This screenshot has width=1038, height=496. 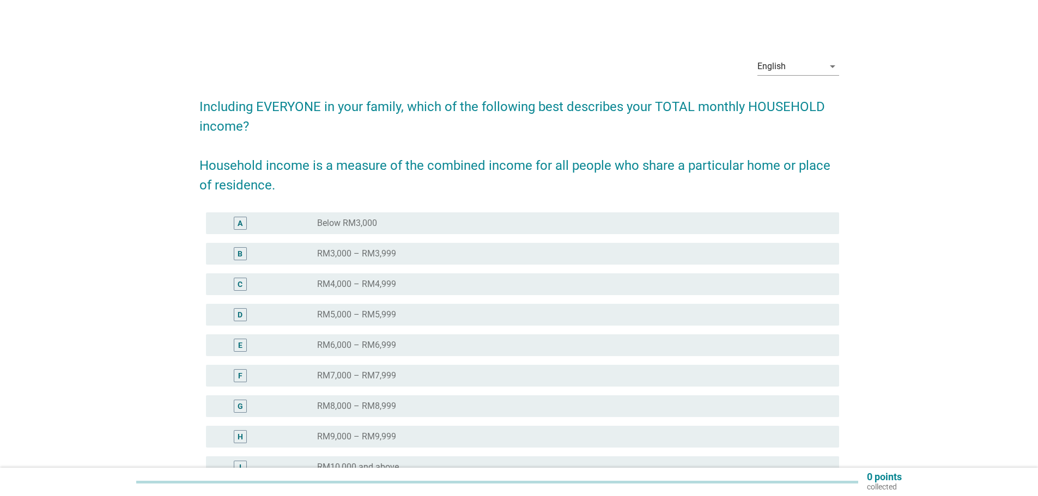 What do you see at coordinates (240, 315) in the screenshot?
I see `div: D` at bounding box center [240, 315].